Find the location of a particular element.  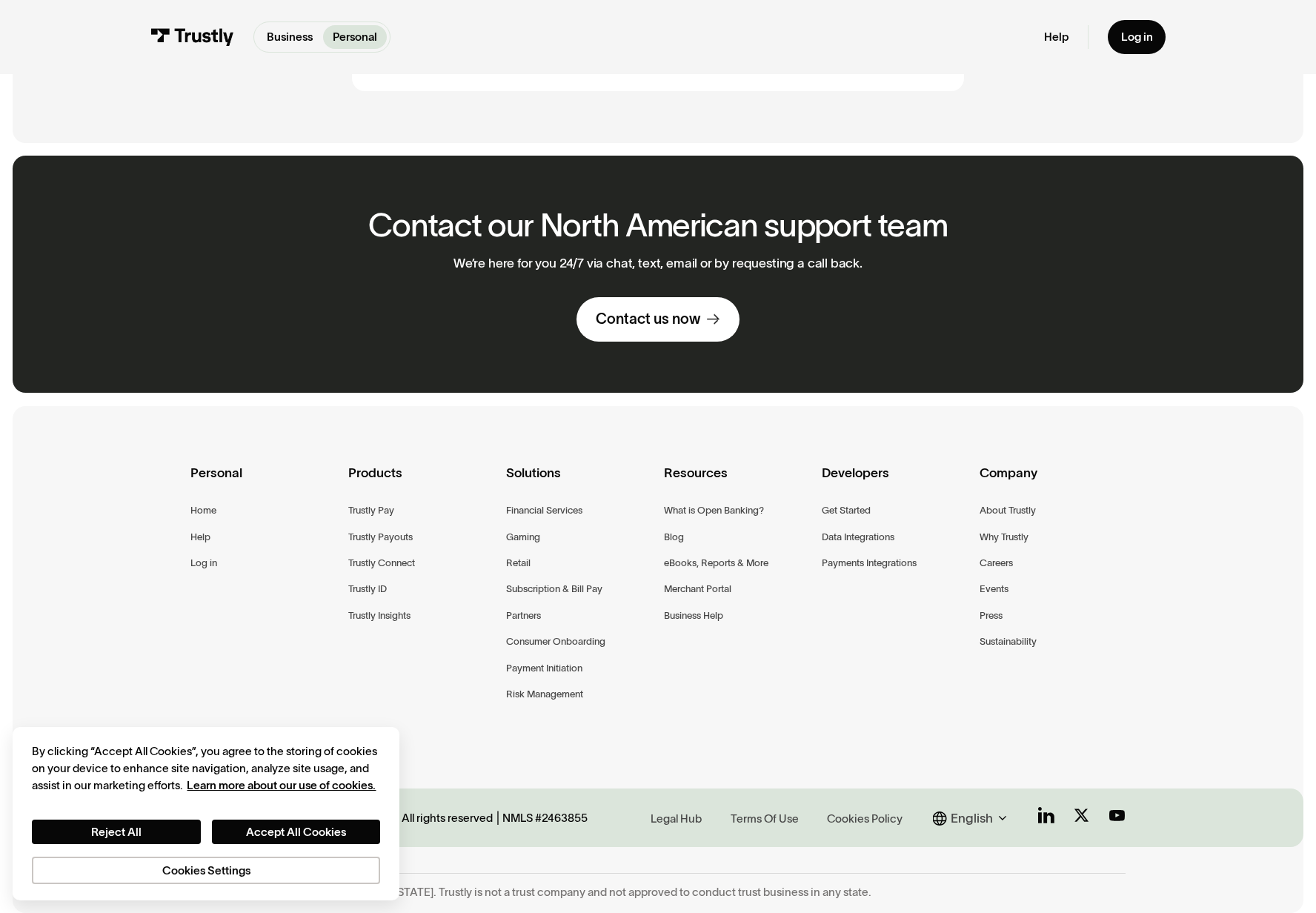

a: Trustly Payouts is located at coordinates (380, 537).